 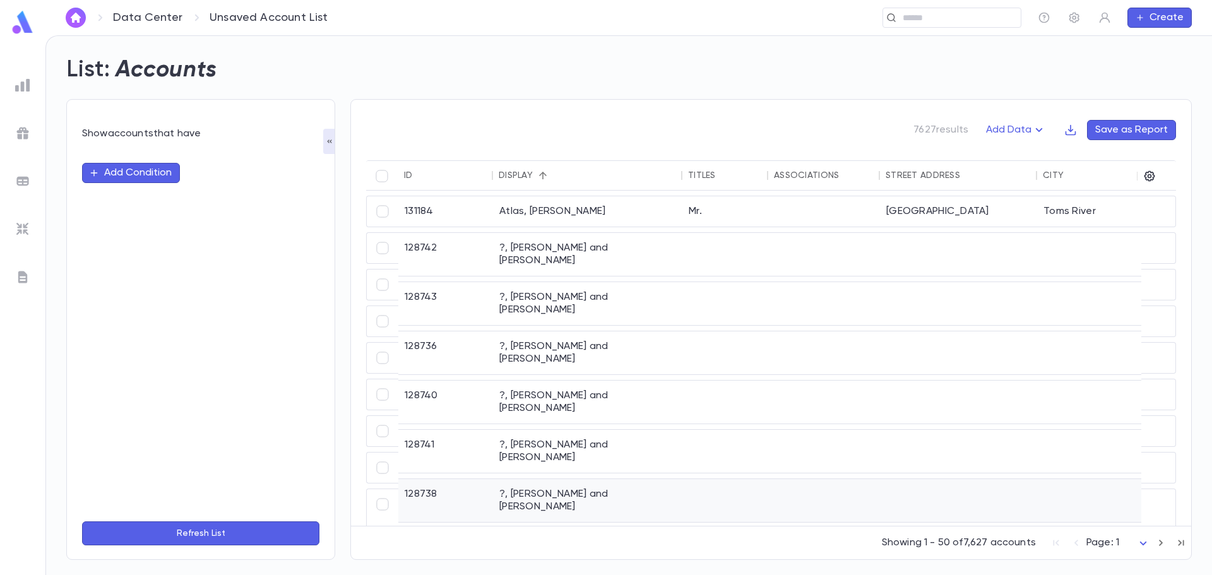 What do you see at coordinates (1105, 211) in the screenshot?
I see `div: Toms River` at bounding box center [1105, 211].